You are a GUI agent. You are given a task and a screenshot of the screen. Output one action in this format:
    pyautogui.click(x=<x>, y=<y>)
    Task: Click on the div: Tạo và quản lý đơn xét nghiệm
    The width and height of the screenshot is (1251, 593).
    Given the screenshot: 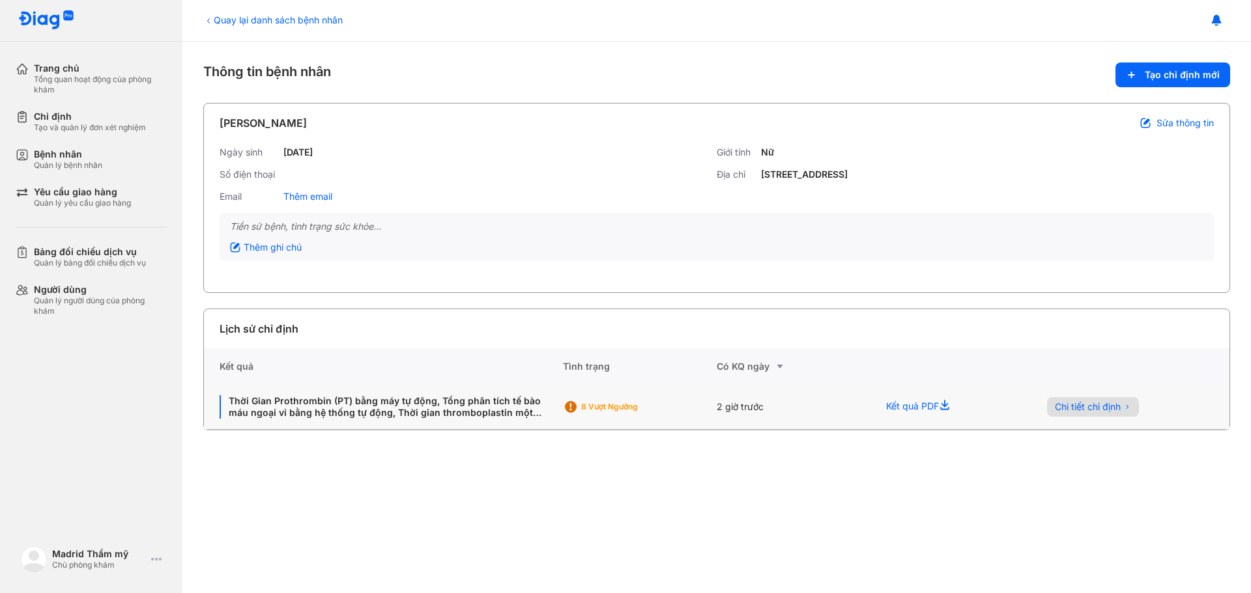 What is the action you would take?
    pyautogui.click(x=90, y=128)
    